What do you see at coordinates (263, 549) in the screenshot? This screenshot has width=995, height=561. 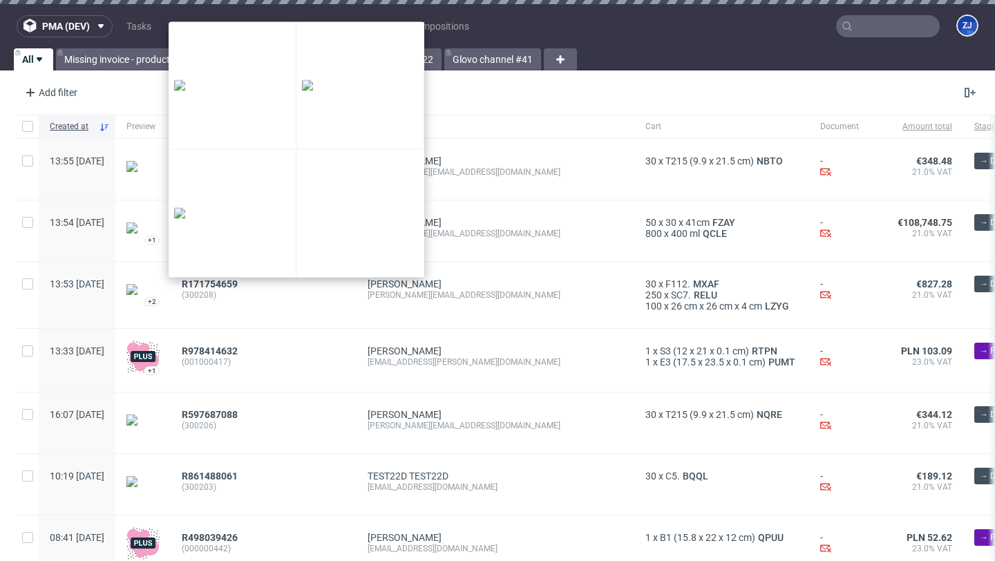 I see `span: (000000442)` at bounding box center [263, 549].